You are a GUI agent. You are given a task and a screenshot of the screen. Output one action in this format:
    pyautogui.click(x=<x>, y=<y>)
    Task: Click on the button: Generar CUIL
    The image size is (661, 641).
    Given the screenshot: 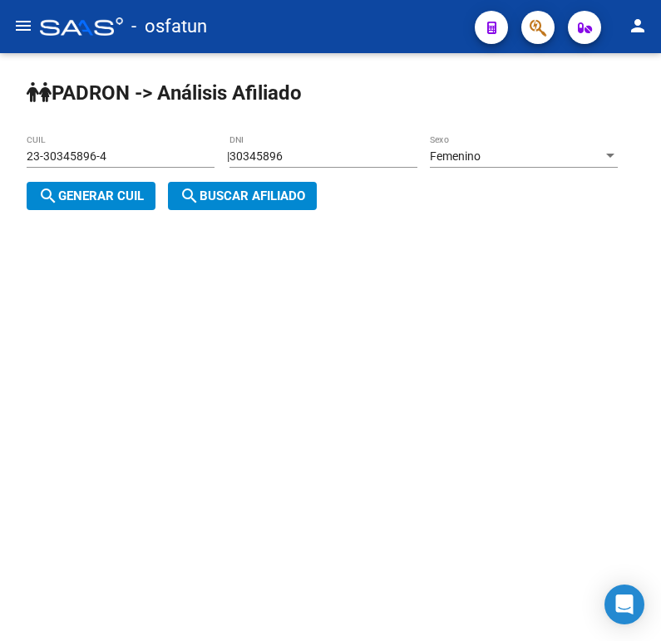 What is the action you would take?
    pyautogui.click(x=91, y=196)
    